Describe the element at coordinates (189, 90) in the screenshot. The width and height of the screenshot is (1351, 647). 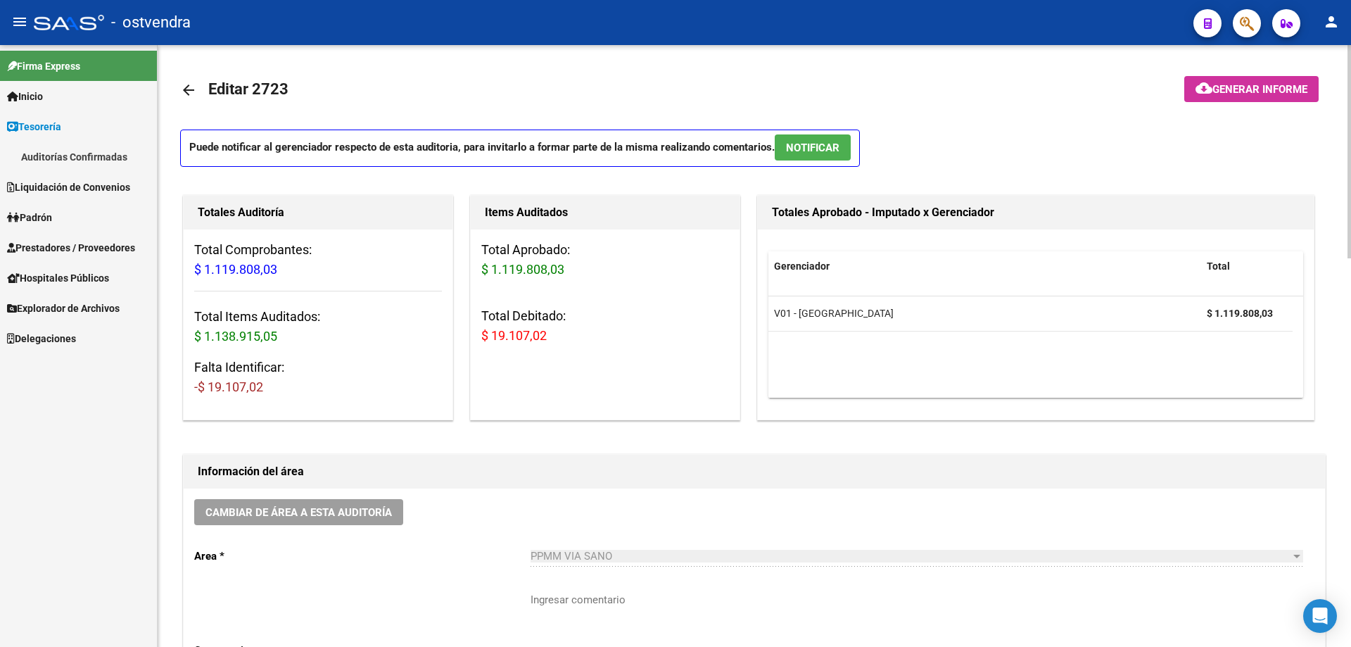
I see `mat-icon: arrow_back` at that location.